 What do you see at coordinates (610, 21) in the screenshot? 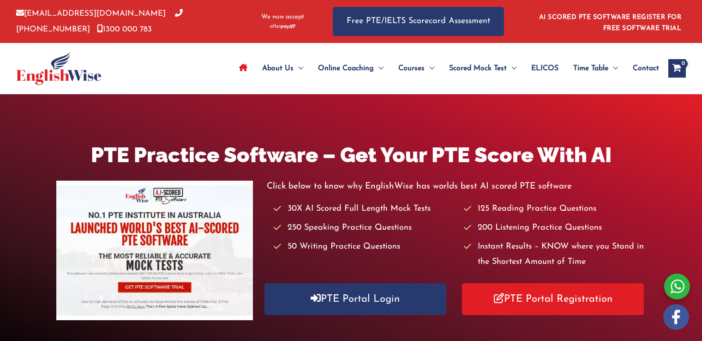
I see `aside: Header Widget 1` at bounding box center [610, 21].